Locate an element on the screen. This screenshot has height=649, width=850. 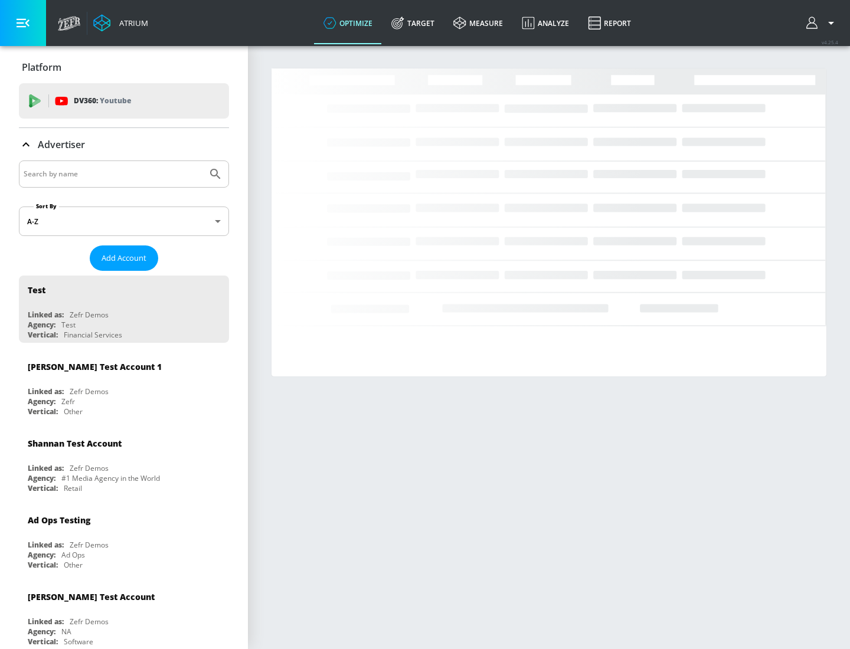
div: NA is located at coordinates (66, 632).